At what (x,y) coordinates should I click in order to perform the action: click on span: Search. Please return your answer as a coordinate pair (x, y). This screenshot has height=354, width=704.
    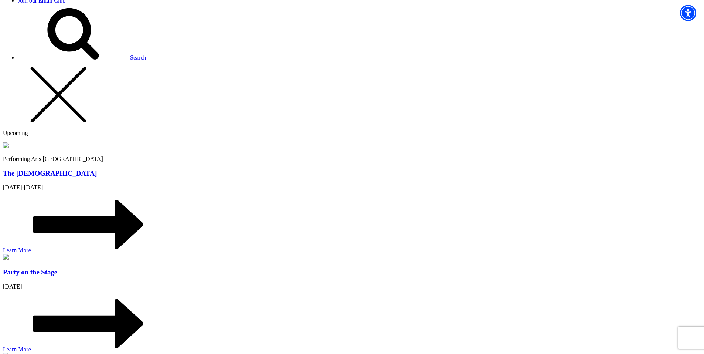
    Looking at the image, I should click on (138, 57).